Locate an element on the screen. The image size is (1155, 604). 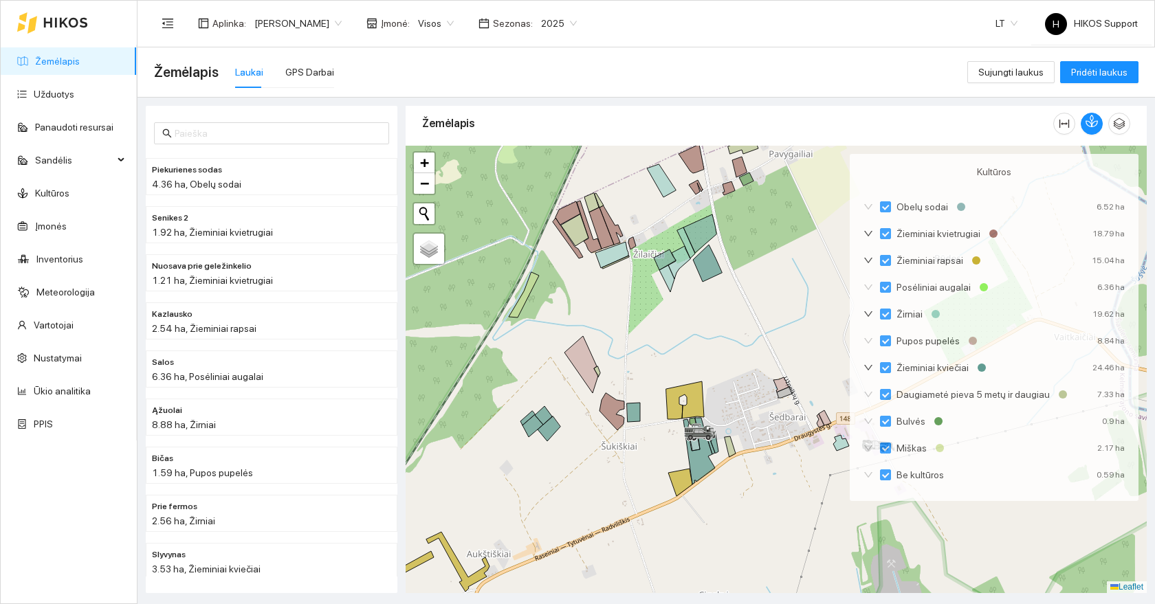
span: Obelų sodai is located at coordinates (922, 207).